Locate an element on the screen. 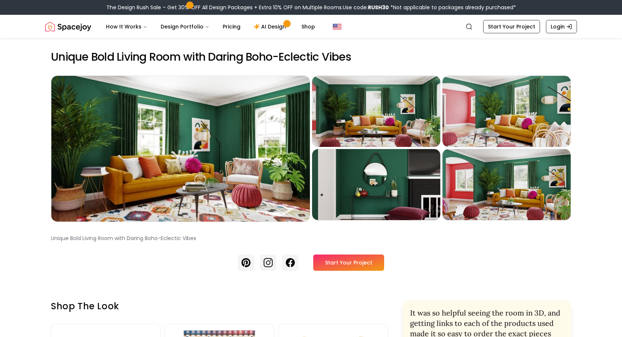 This screenshot has width=622, height=337. a: AI Design is located at coordinates (271, 27).